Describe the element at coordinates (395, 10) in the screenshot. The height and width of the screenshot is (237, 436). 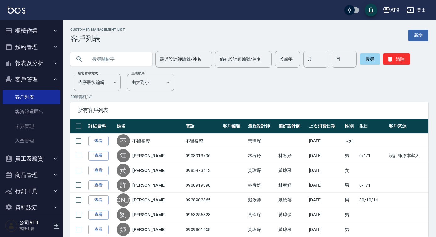
I see `div: AT9` at that location.